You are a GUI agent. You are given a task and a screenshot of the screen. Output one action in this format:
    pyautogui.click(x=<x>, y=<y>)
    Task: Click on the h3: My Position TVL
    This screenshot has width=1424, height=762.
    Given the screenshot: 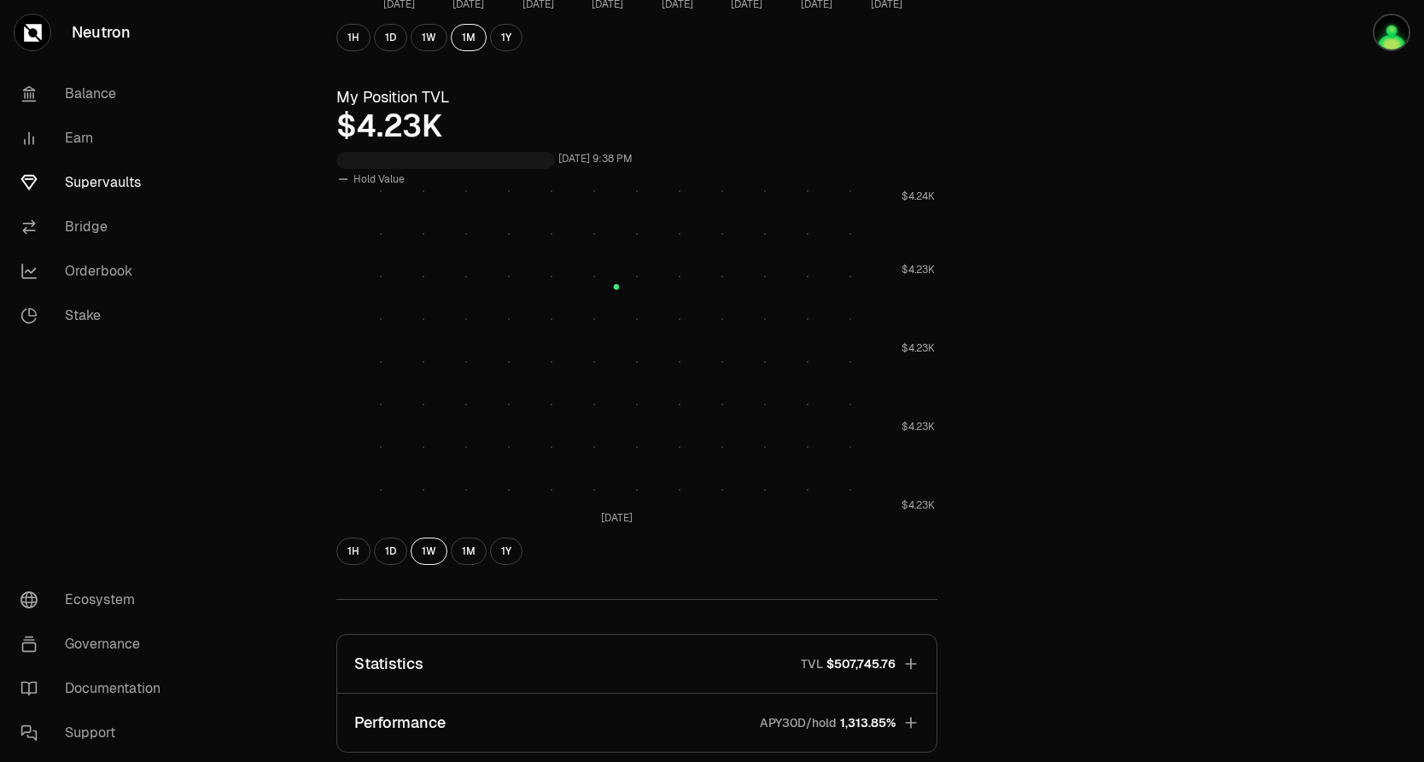 What is the action you would take?
    pyautogui.click(x=637, y=97)
    